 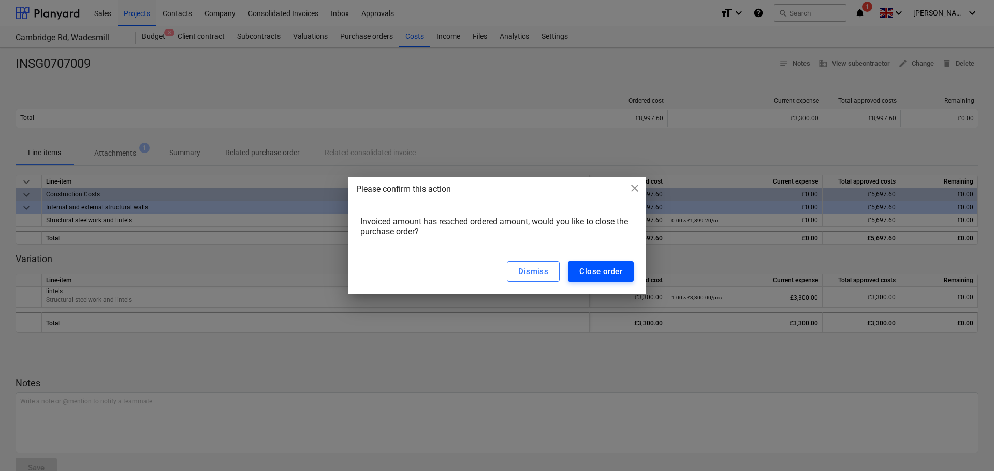 What do you see at coordinates (533, 272) in the screenshot?
I see `div: Dismiss` at bounding box center [533, 272].